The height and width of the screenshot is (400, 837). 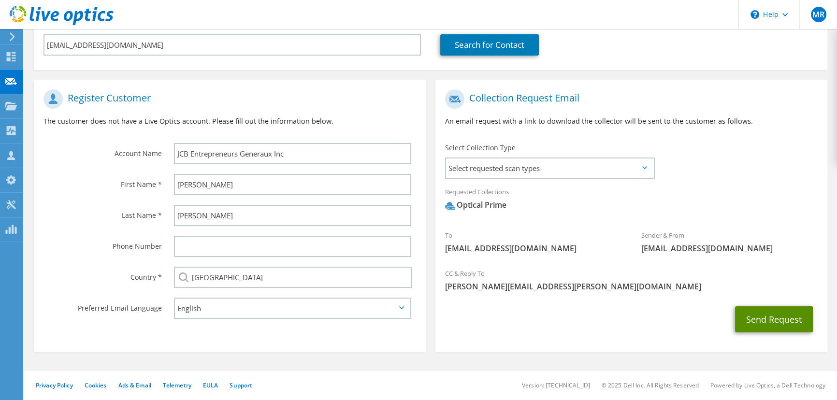 What do you see at coordinates (481, 148) in the screenshot?
I see `label: Select Collection Type` at bounding box center [481, 148].